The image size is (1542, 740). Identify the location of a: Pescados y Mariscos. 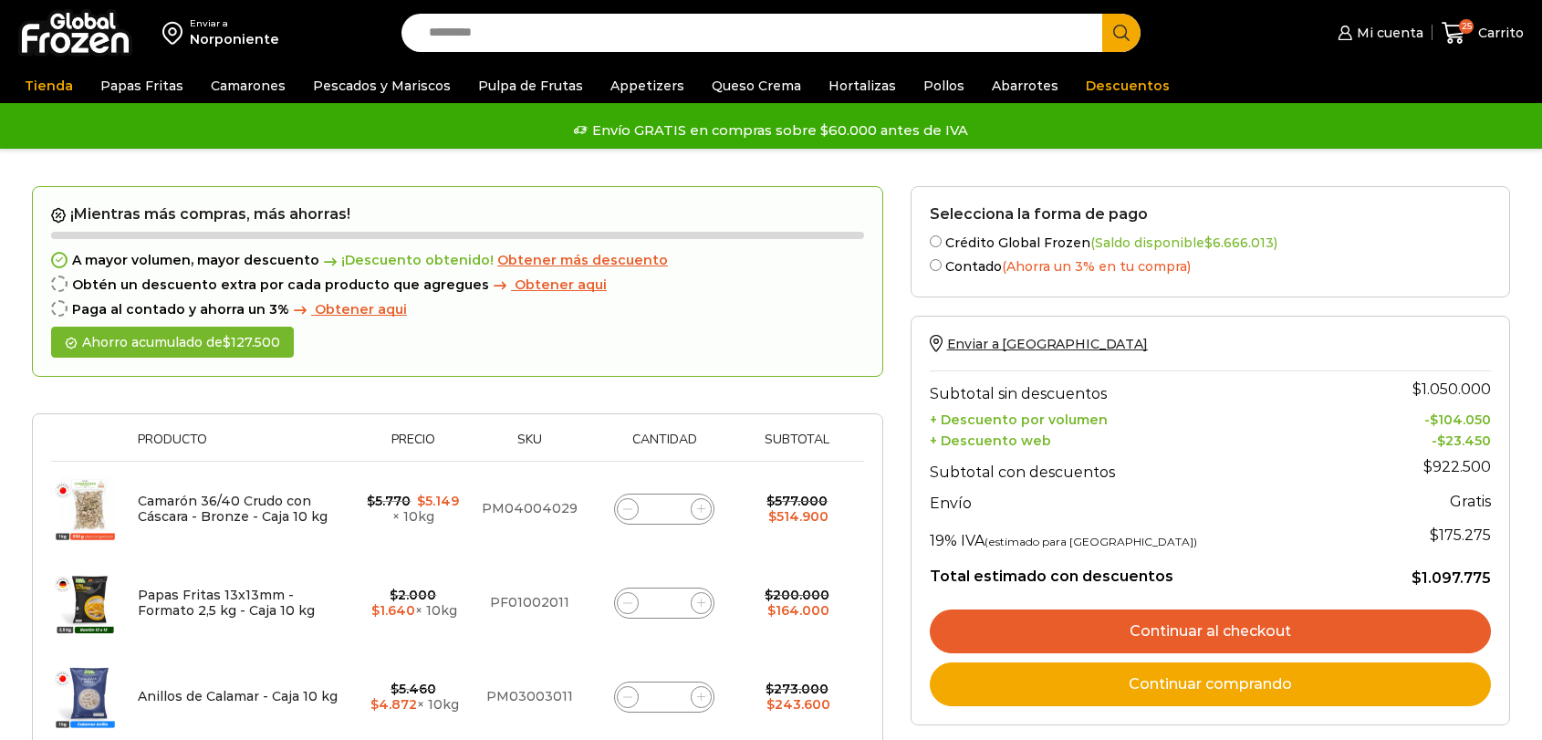
(381, 86).